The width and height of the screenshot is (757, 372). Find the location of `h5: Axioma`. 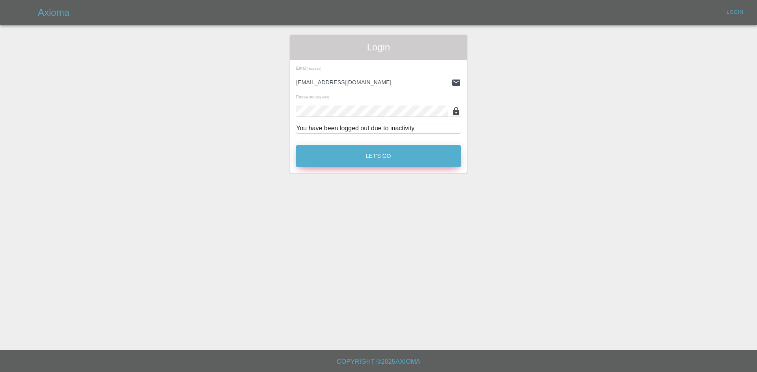

h5: Axioma is located at coordinates (54, 13).